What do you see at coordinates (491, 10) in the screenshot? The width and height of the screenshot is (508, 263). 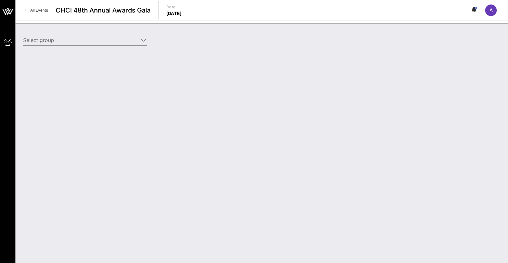 I see `span: A` at bounding box center [491, 10].